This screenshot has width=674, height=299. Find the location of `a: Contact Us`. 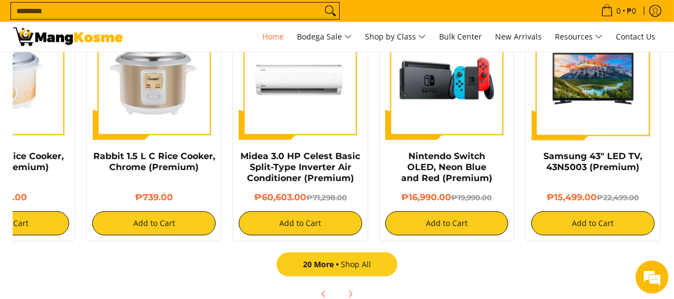

a: Contact Us is located at coordinates (636, 37).